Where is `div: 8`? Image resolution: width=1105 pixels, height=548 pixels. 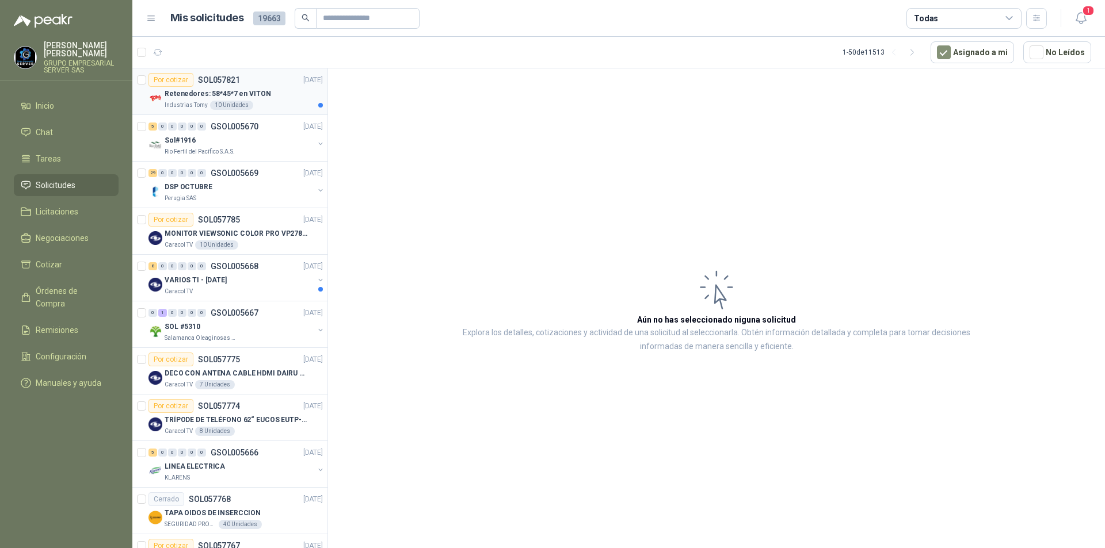
div: 8 is located at coordinates (152, 266).